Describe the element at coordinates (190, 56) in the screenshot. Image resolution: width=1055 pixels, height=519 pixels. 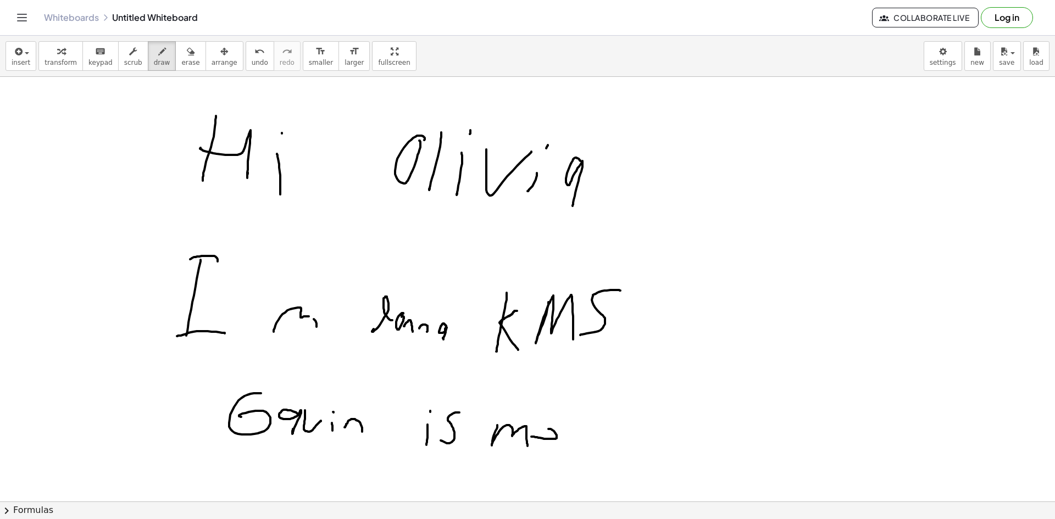
I see `button: erase` at that location.